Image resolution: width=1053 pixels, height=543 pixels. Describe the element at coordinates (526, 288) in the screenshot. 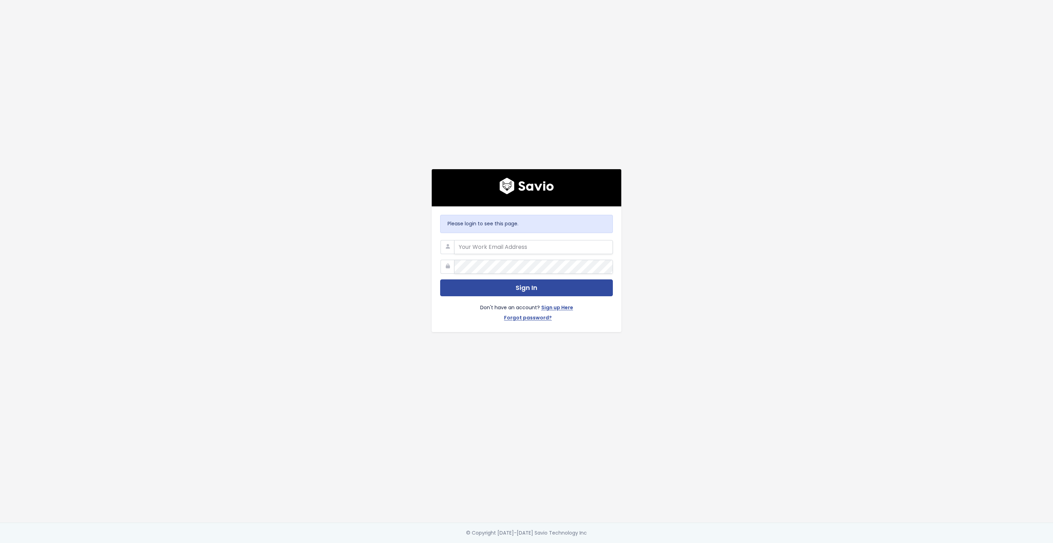

I see `button: Sign In` at that location.